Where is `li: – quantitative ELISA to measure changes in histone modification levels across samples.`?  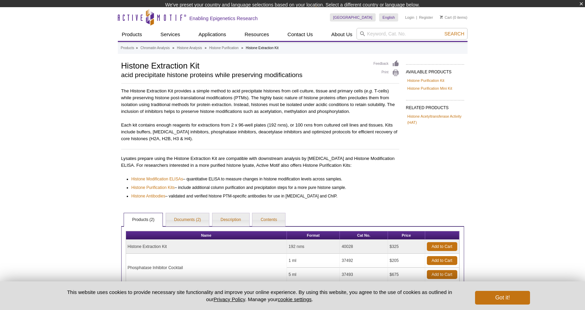
li: – quantitative ELISA to measure changes in histone modification levels across samples. is located at coordinates (262, 179).